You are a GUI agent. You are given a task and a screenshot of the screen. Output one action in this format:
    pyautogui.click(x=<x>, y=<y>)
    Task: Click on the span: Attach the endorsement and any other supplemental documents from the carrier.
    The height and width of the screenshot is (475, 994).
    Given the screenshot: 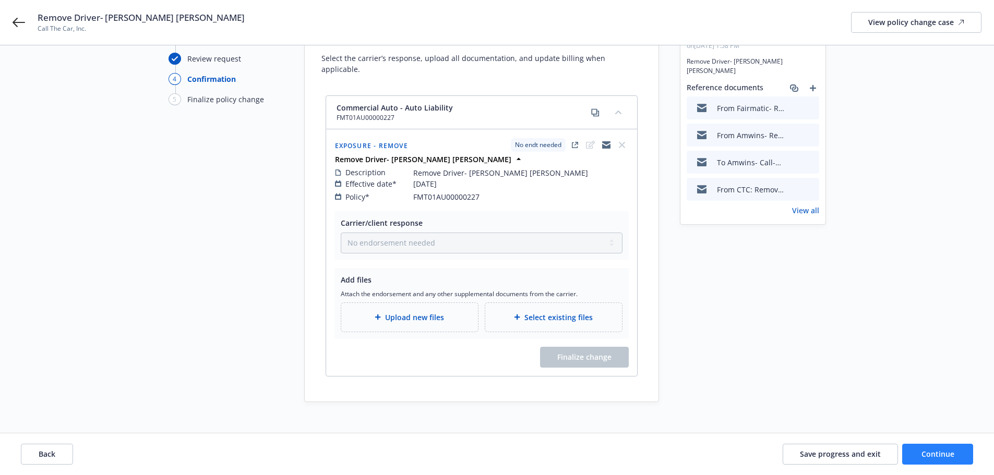 What is the action you would take?
    pyautogui.click(x=481, y=294)
    